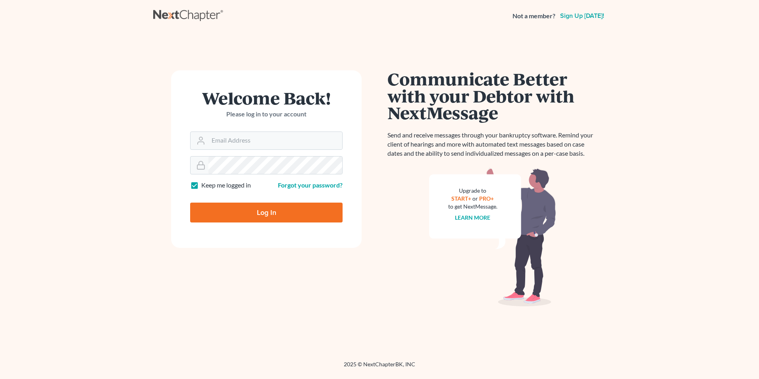 This screenshot has width=759, height=379. What do you see at coordinates (310, 185) in the screenshot?
I see `a: Forgot your password?` at bounding box center [310, 185].